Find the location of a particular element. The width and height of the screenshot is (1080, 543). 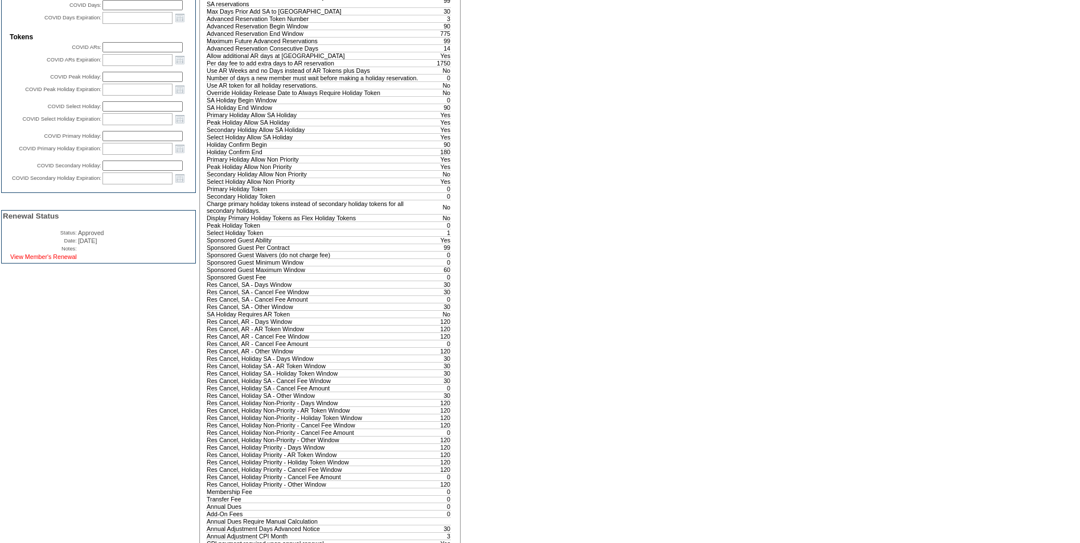

td: Annual Dues is located at coordinates (319, 506).